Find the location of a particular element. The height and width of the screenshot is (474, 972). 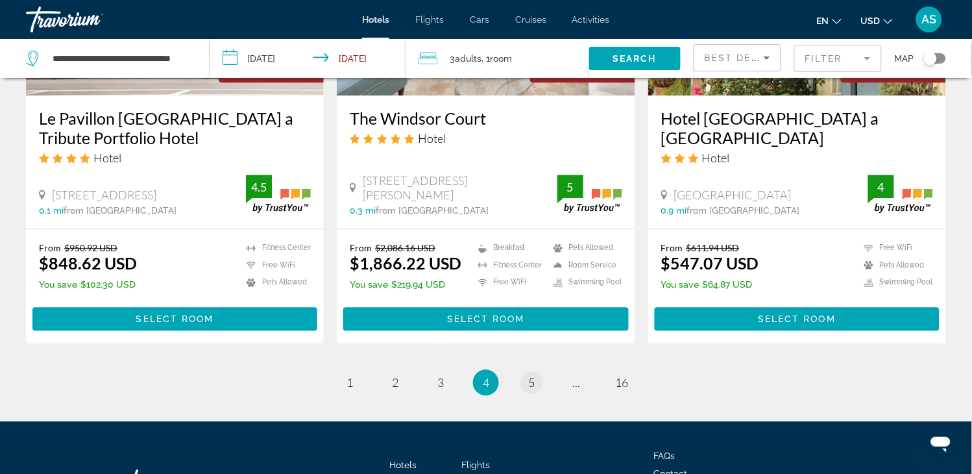

button: Search is located at coordinates (635, 58).